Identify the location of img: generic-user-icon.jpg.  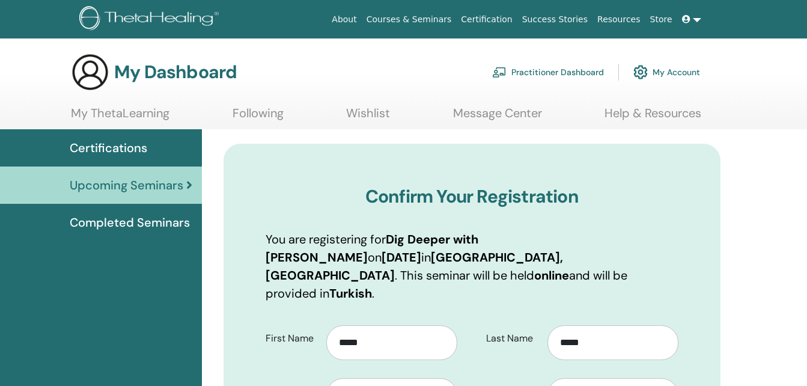
(90, 72).